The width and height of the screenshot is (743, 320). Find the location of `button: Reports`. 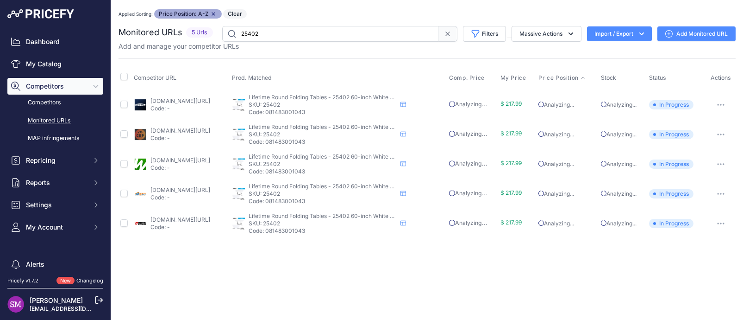

button: Reports is located at coordinates (55, 182).